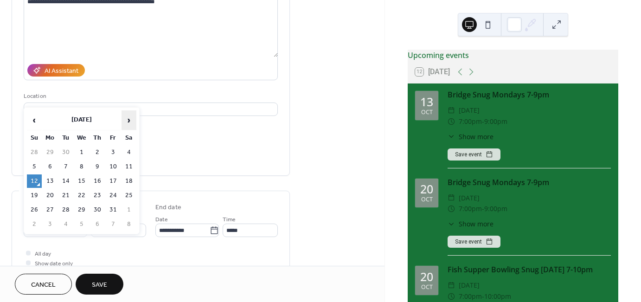 The height and width of the screenshot is (302, 641). I want to click on td: 31, so click(113, 210).